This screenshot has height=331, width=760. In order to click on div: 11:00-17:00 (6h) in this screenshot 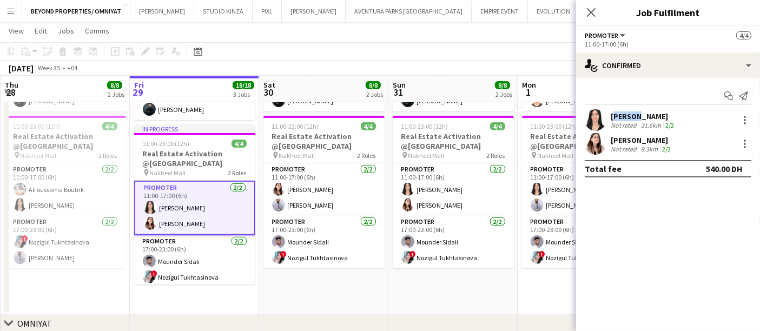, I will do `click(668, 44)`.